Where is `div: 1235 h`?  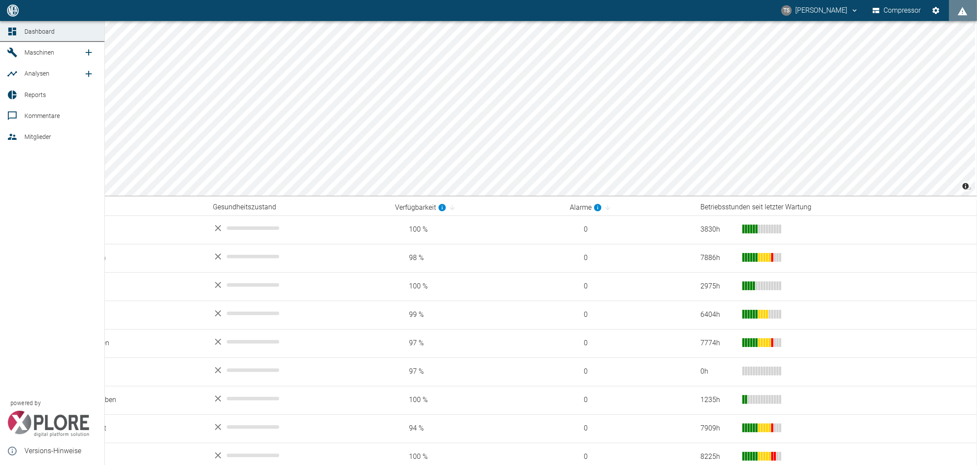
div: 1235 h is located at coordinates (718, 400).